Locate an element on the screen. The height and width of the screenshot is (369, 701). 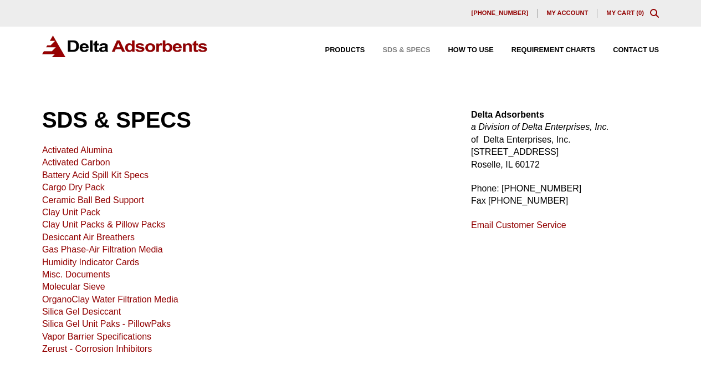
span: Requirement Charts is located at coordinates (553, 50).